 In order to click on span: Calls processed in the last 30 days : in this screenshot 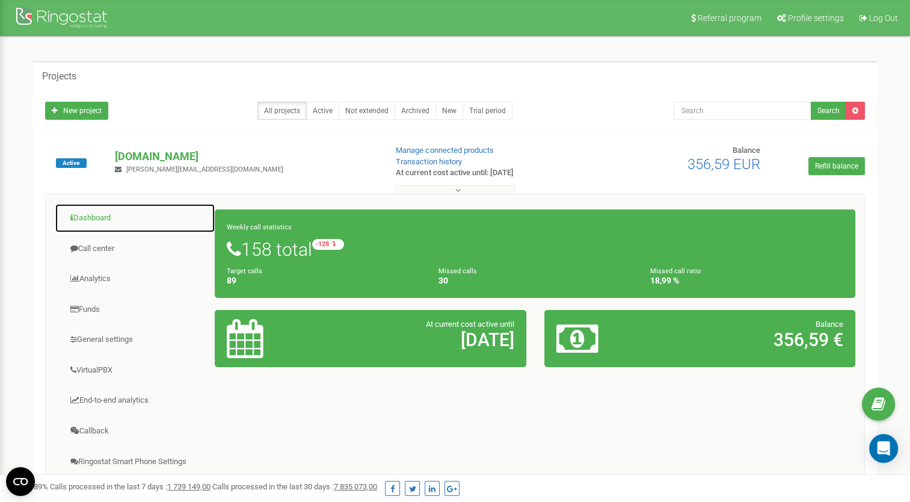, I will do `click(295, 486)`.